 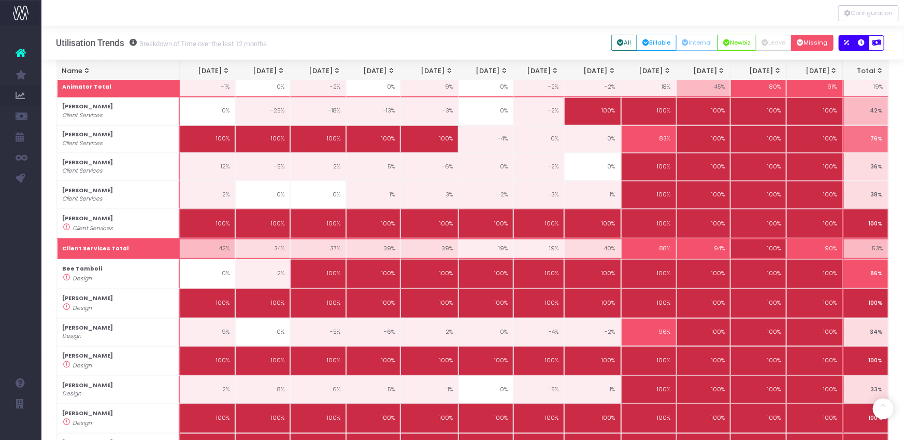 I want to click on div: Total, so click(x=867, y=71).